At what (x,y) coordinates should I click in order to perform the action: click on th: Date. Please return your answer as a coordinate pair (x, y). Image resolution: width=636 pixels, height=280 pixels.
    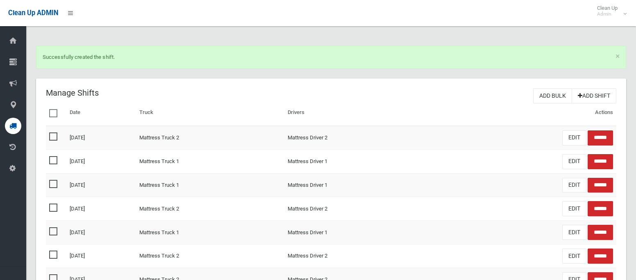
    Looking at the image, I should click on (101, 115).